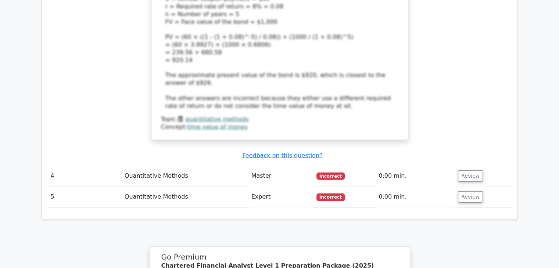 The width and height of the screenshot is (559, 268). I want to click on td: Expert, so click(281, 197).